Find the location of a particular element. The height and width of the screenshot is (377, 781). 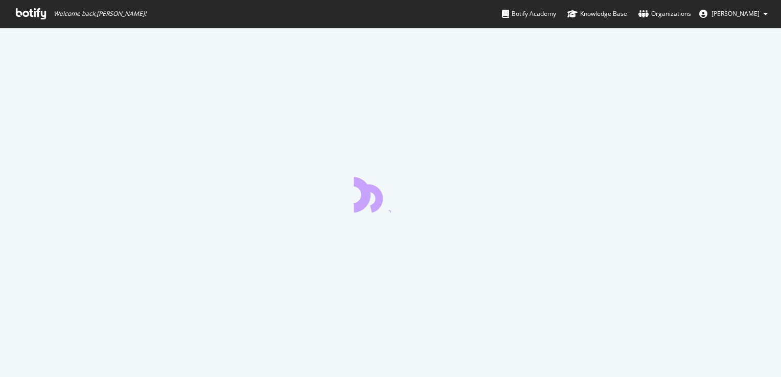

span: Courtney Beyer is located at coordinates (735, 13).